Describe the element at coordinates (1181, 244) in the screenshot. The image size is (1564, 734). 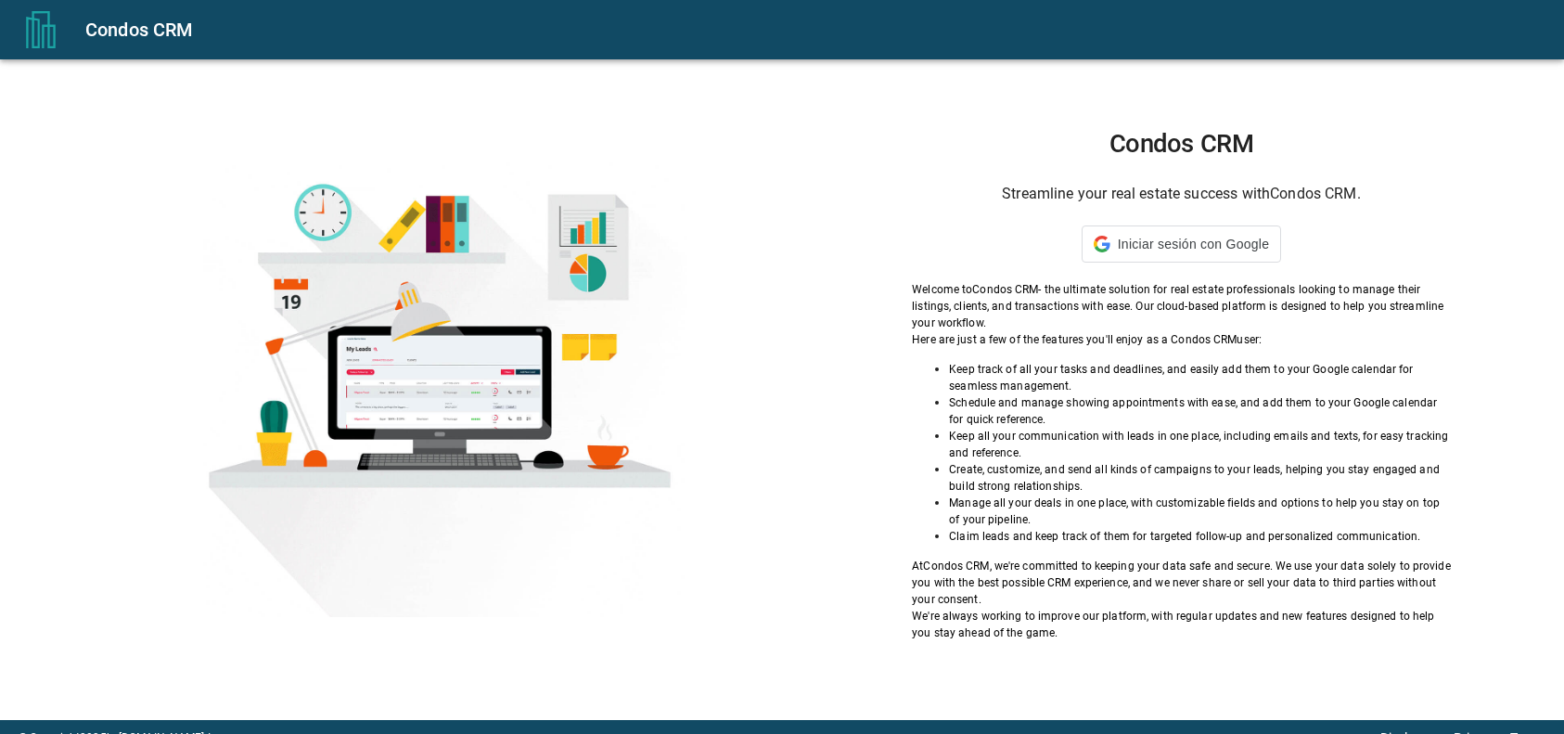
I see `div: Iniciar sesión con Google` at that location.